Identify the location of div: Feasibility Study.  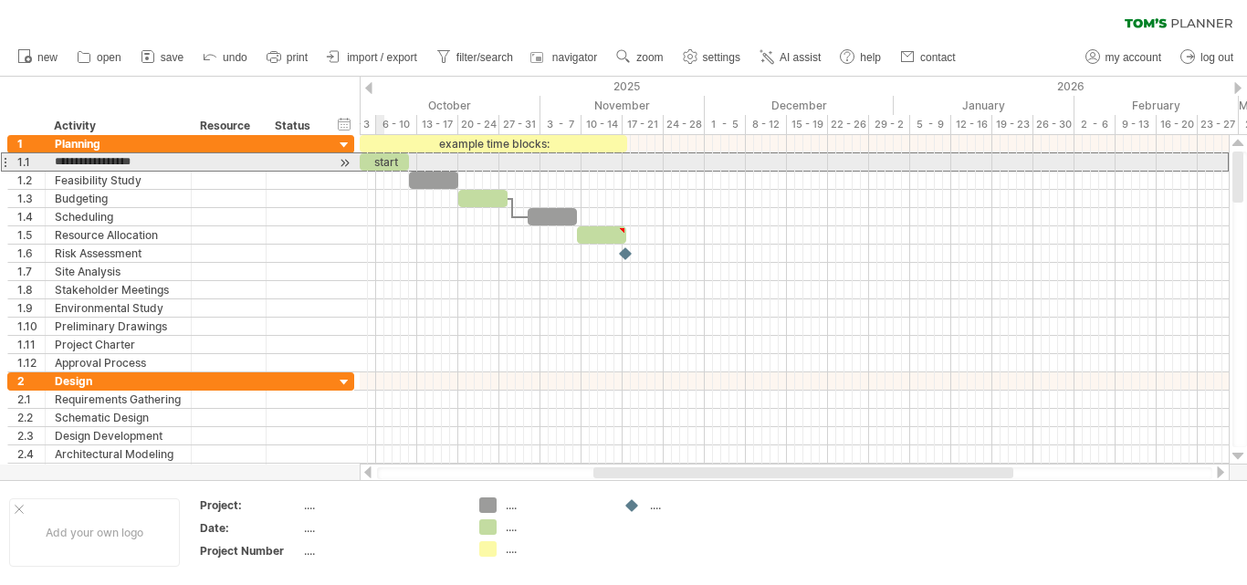
(118, 180).